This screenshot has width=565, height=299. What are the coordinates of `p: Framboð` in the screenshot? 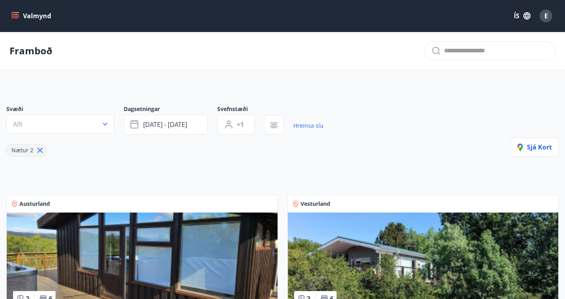 It's located at (31, 51).